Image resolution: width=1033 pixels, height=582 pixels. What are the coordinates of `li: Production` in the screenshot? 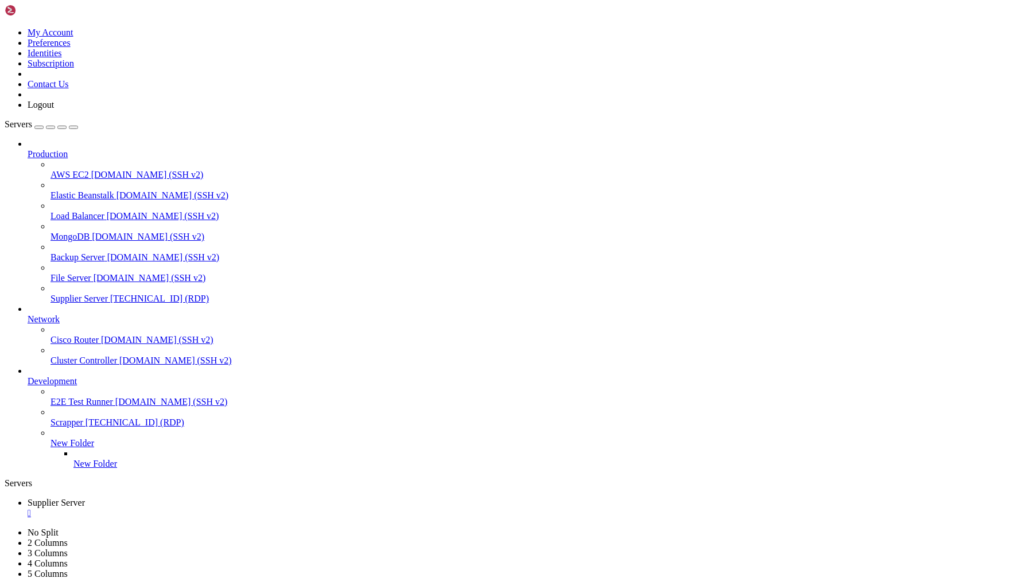 It's located at (528, 221).